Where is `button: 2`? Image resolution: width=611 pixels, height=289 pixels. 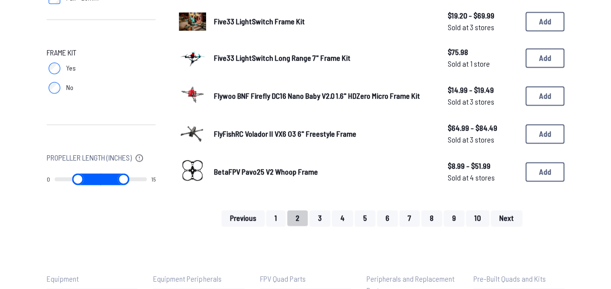
button: 2 is located at coordinates (298, 218).